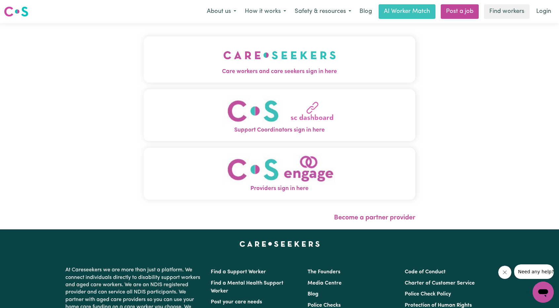 This screenshot has height=308, width=559. What do you see at coordinates (425, 272) in the screenshot?
I see `a: Code of Conduct` at bounding box center [425, 272].